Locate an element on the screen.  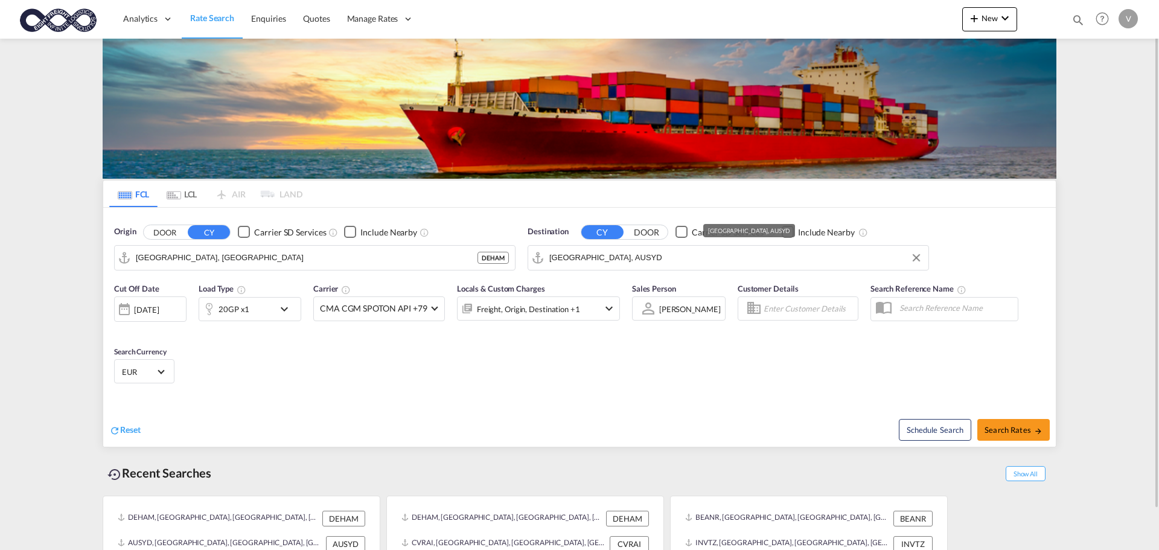
span: Carrier is located at coordinates (332, 289).